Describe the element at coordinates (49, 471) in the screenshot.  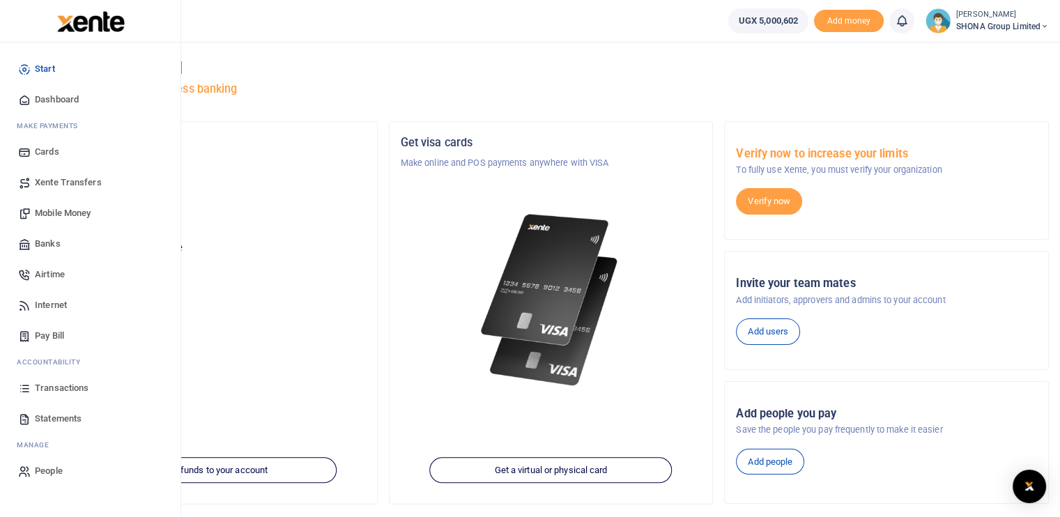
I see `span: People` at that location.